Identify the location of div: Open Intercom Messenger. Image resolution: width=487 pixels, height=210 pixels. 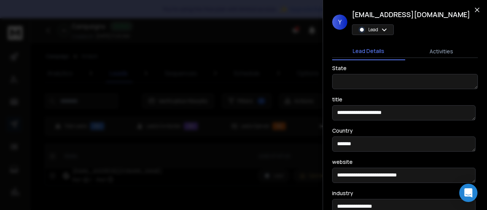
(469, 193).